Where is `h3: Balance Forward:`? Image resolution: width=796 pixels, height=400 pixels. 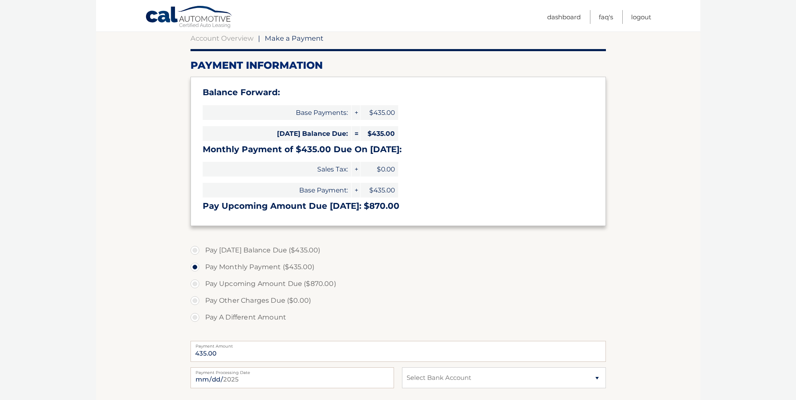 h3: Balance Forward: is located at coordinates (398, 92).